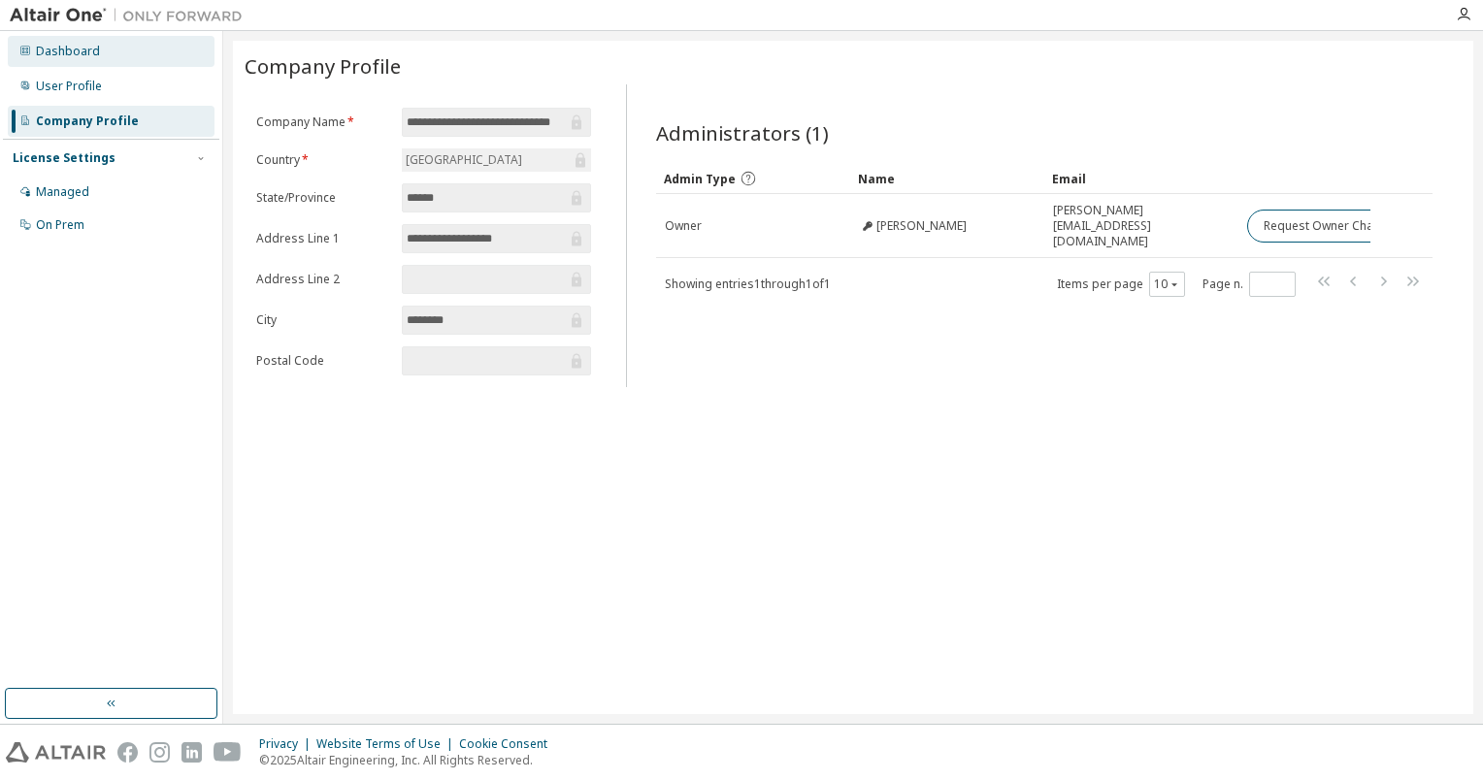  Describe the element at coordinates (227, 752) in the screenshot. I see `img: youtube.svg` at that location.